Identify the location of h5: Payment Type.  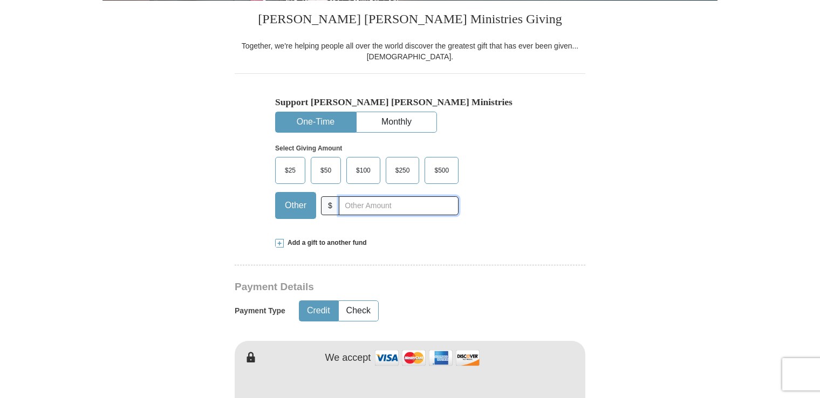
(260, 311).